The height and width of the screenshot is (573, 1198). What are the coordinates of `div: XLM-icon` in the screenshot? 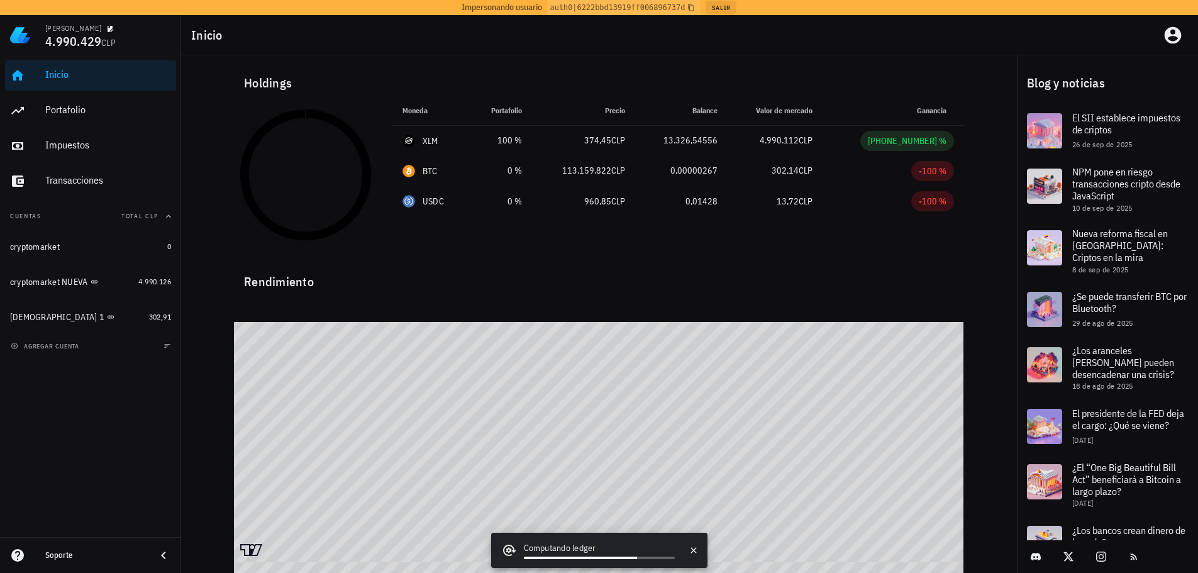 It's located at (409, 141).